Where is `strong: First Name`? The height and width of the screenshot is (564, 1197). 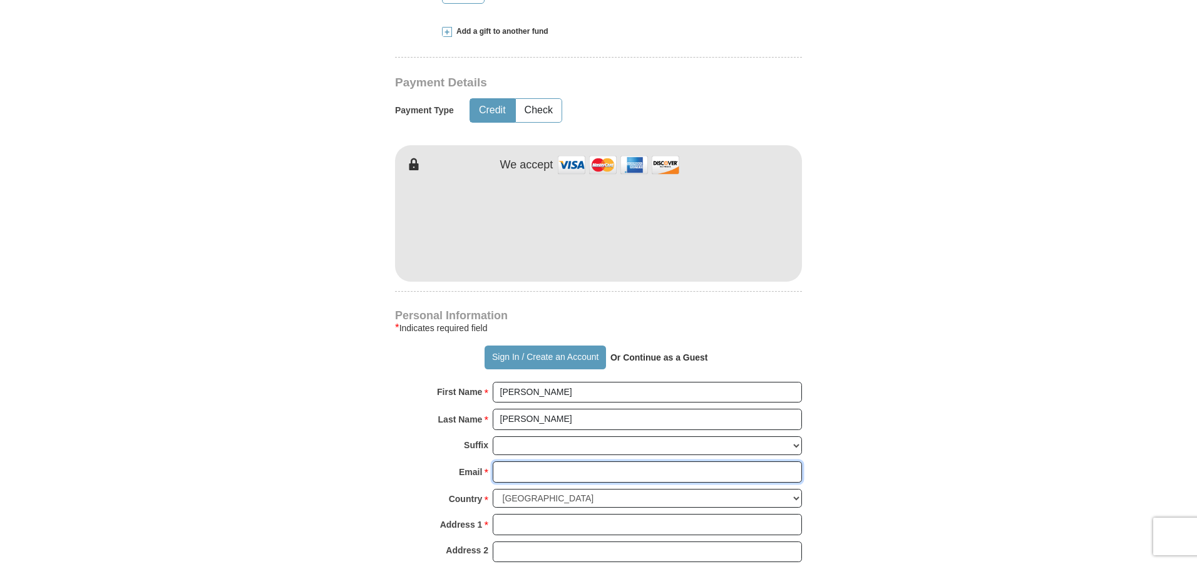
strong: First Name is located at coordinates (460, 392).